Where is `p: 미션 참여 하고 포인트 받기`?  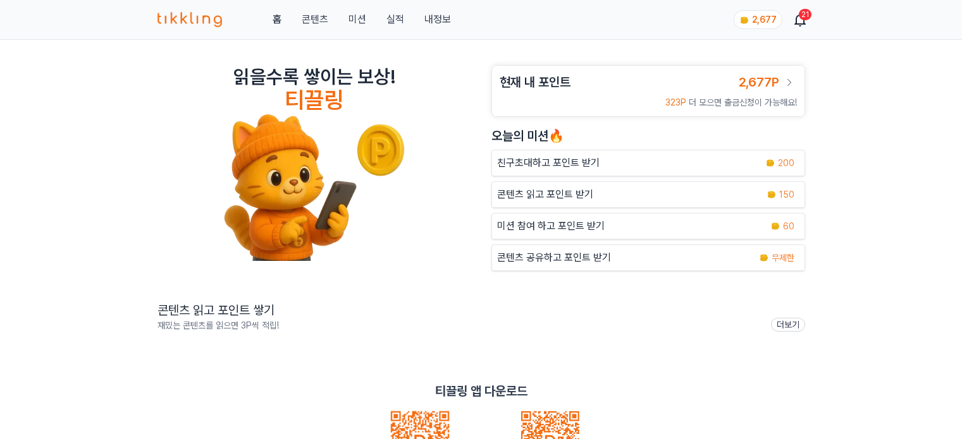 p: 미션 참여 하고 포인트 받기 is located at coordinates (551, 226).